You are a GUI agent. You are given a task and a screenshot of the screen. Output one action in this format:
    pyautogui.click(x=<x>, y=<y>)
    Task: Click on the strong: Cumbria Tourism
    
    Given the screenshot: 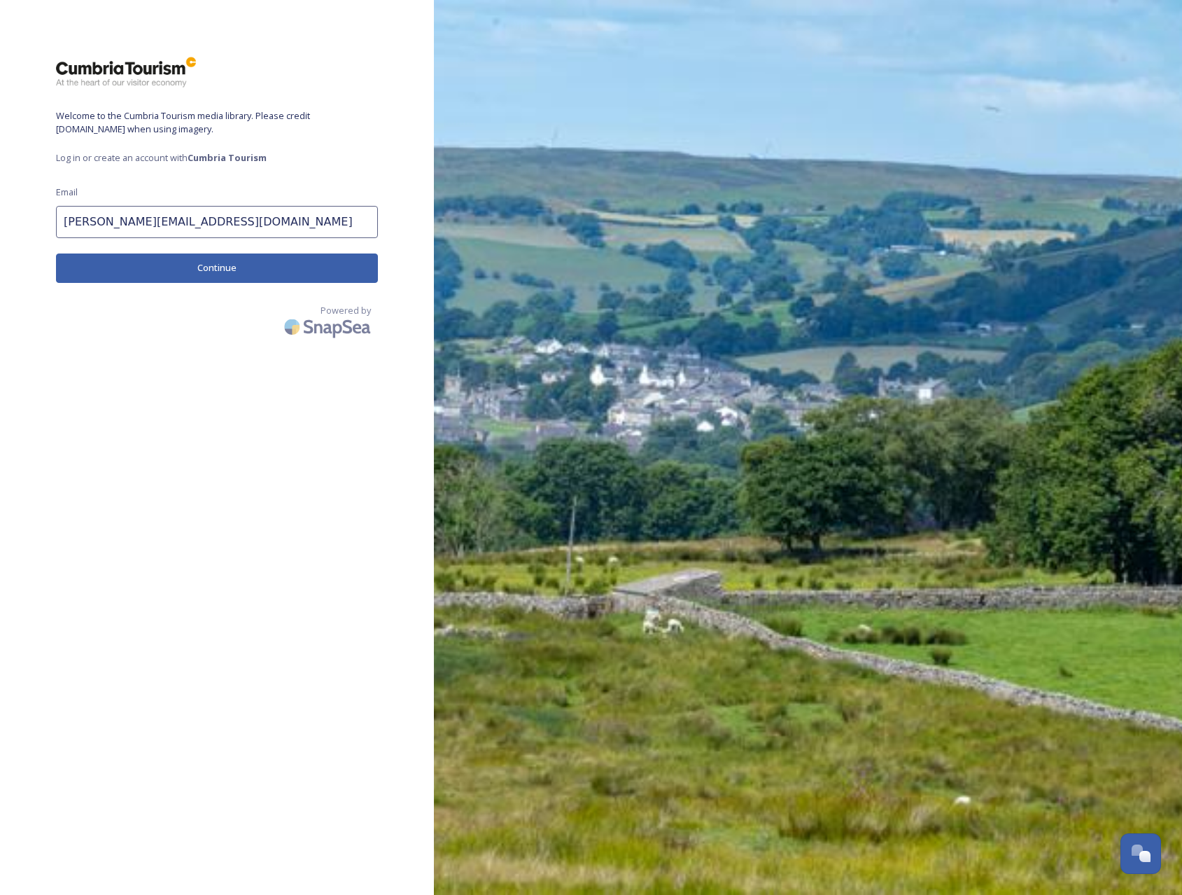 What is the action you would take?
    pyautogui.click(x=227, y=157)
    